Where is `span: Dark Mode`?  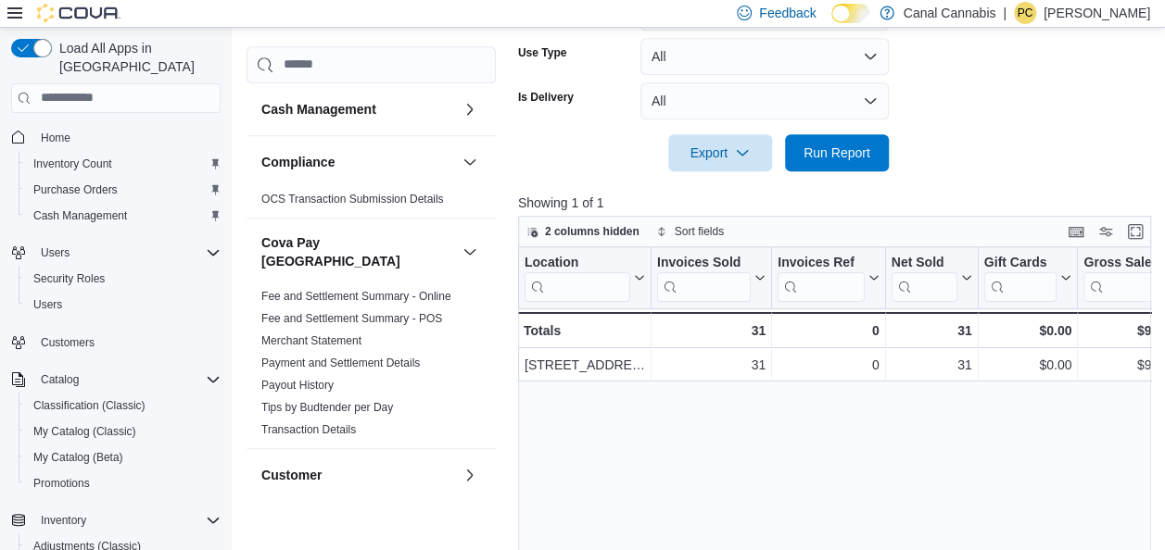 span: Dark Mode is located at coordinates (831, 23).